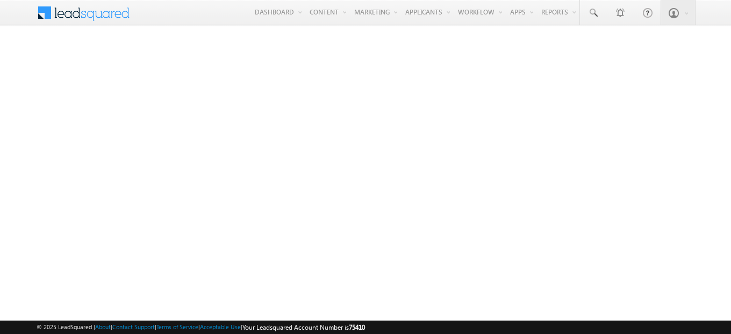 Image resolution: width=731 pixels, height=334 pixels. I want to click on a: Contact Support, so click(133, 327).